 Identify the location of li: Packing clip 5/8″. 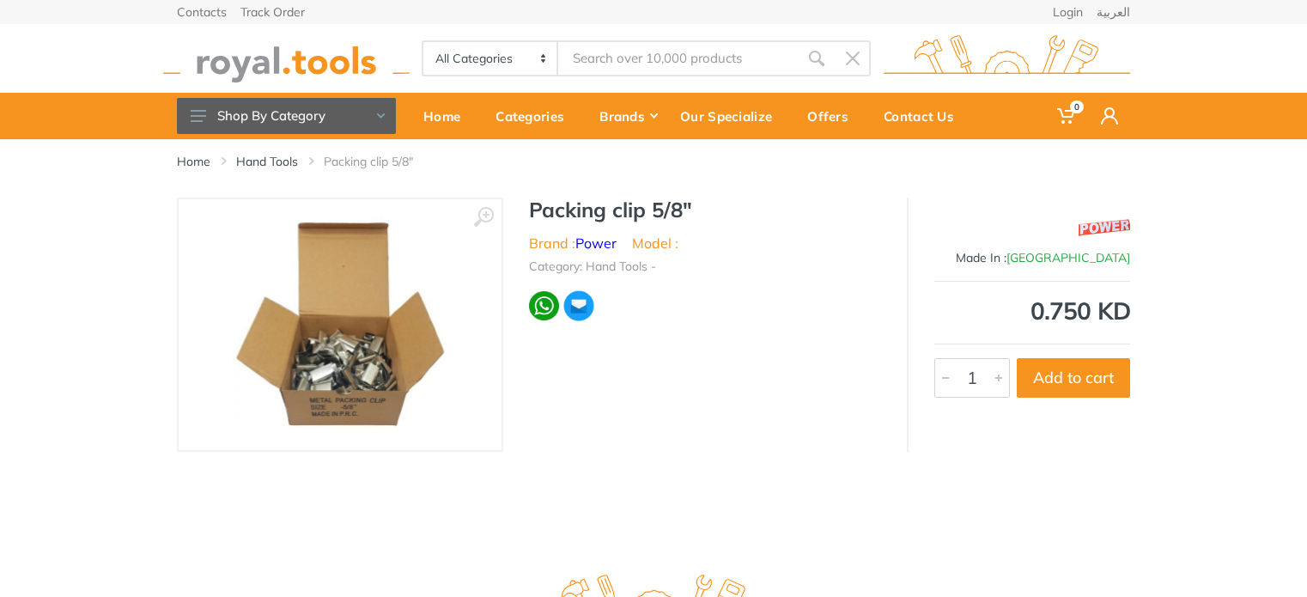
(381, 161).